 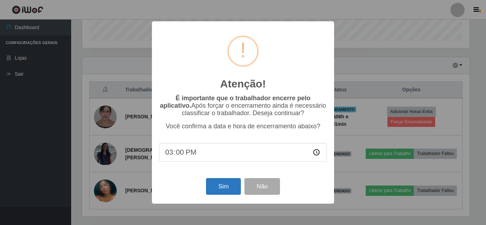 What do you see at coordinates (243, 126) in the screenshot?
I see `p: Você confirma a data e hora de encerramento abaixo?` at bounding box center [243, 126].